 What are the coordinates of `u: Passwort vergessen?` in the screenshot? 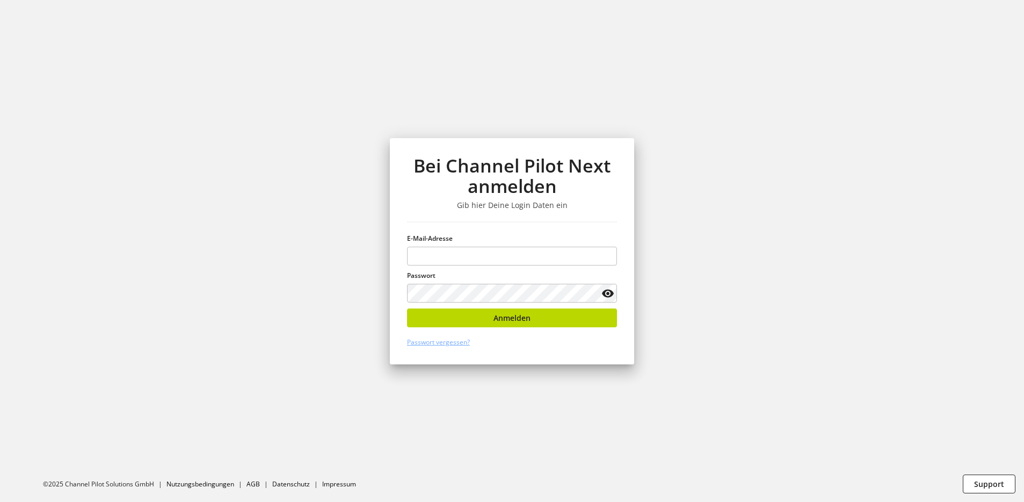 It's located at (438, 342).